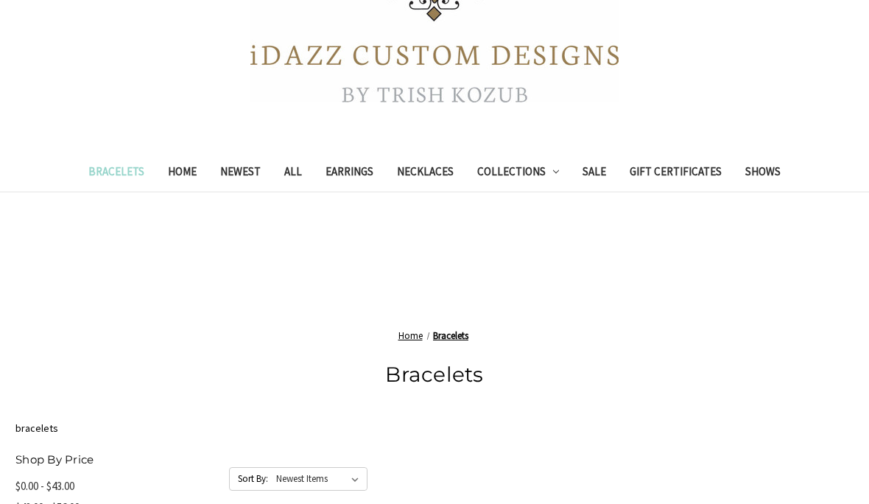 Image resolution: width=869 pixels, height=504 pixels. Describe the element at coordinates (451, 335) in the screenshot. I see `span: Bracelets` at that location.